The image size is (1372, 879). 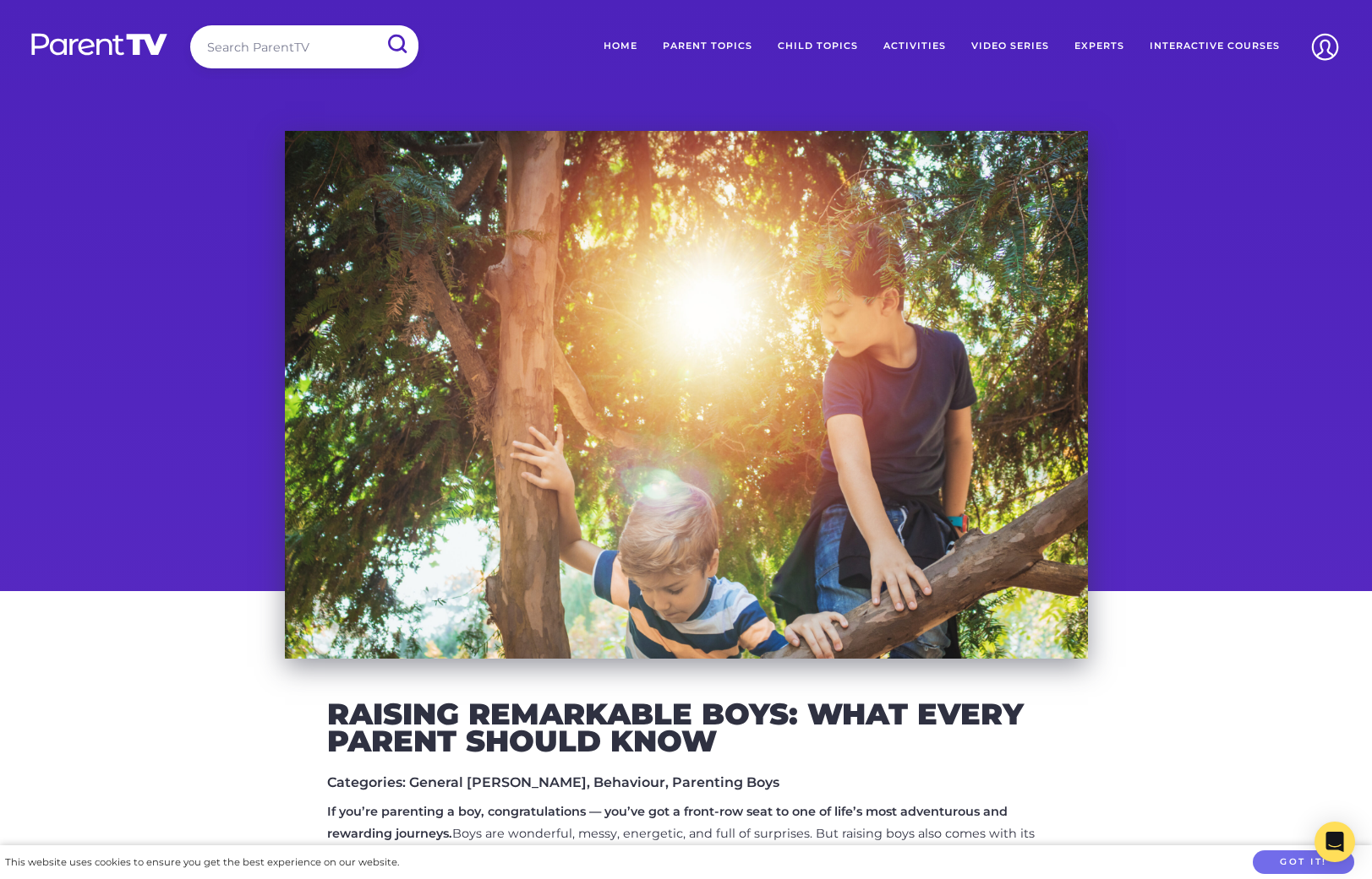 What do you see at coordinates (707, 46) in the screenshot?
I see `a: Parent Topics` at bounding box center [707, 46].